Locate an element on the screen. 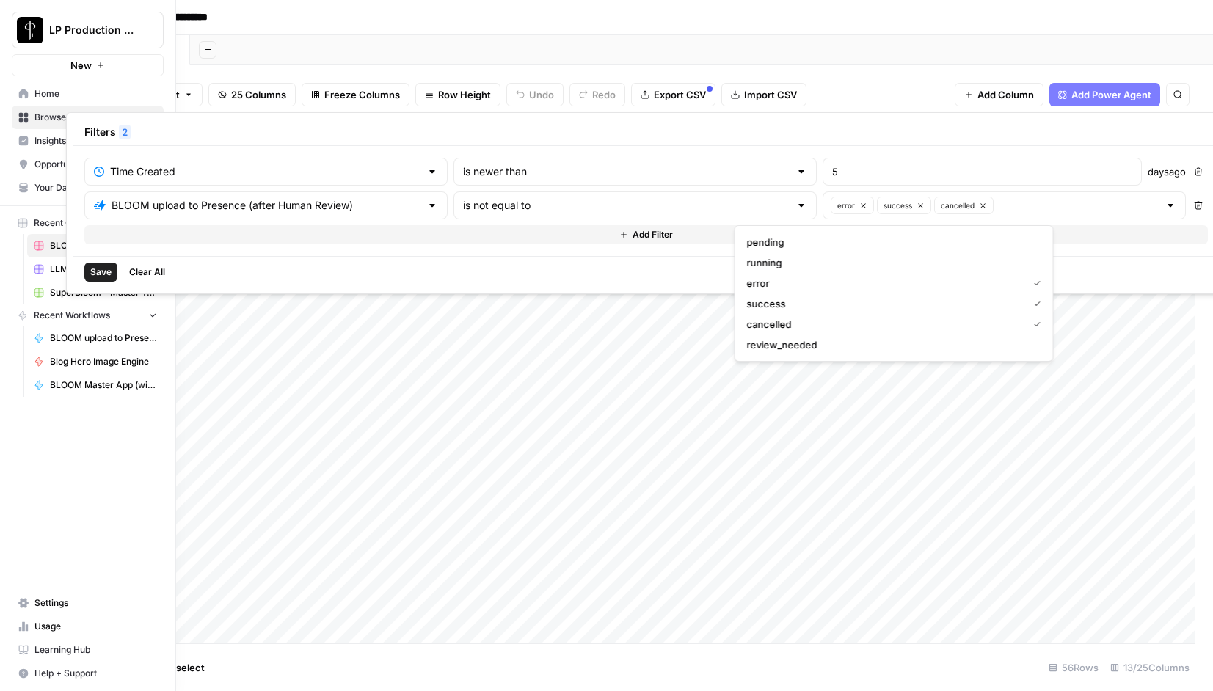 The image size is (1213, 691). button: Sort is located at coordinates (177, 95).